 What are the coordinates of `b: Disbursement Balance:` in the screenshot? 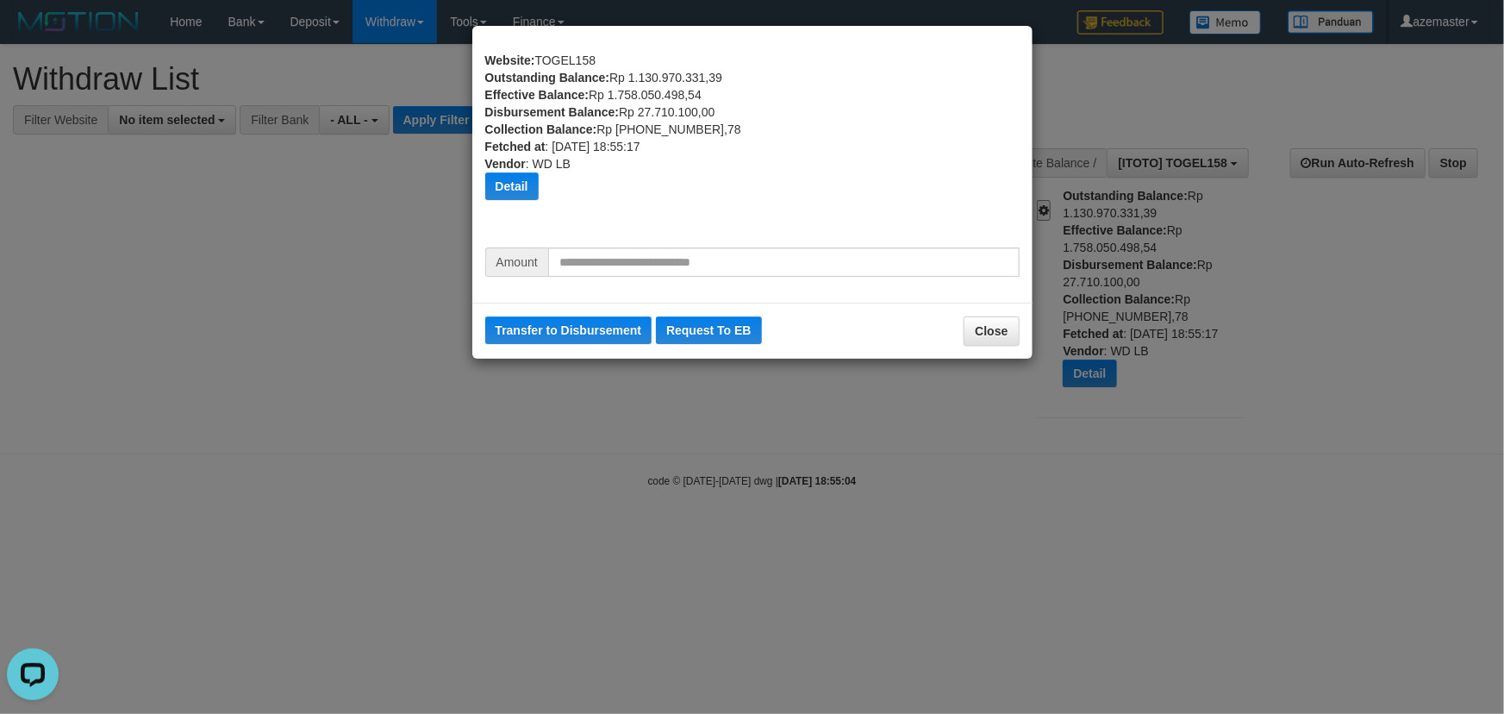 It's located at (553, 112).